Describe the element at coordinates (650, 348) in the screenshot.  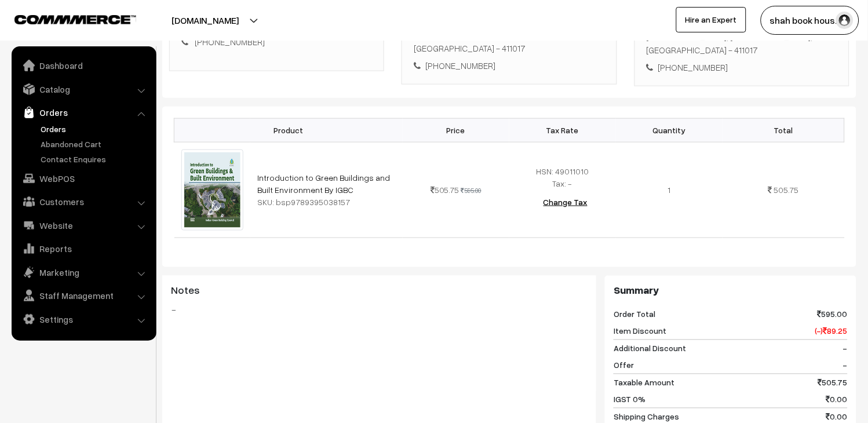
I see `span: Additional Discount` at that location.